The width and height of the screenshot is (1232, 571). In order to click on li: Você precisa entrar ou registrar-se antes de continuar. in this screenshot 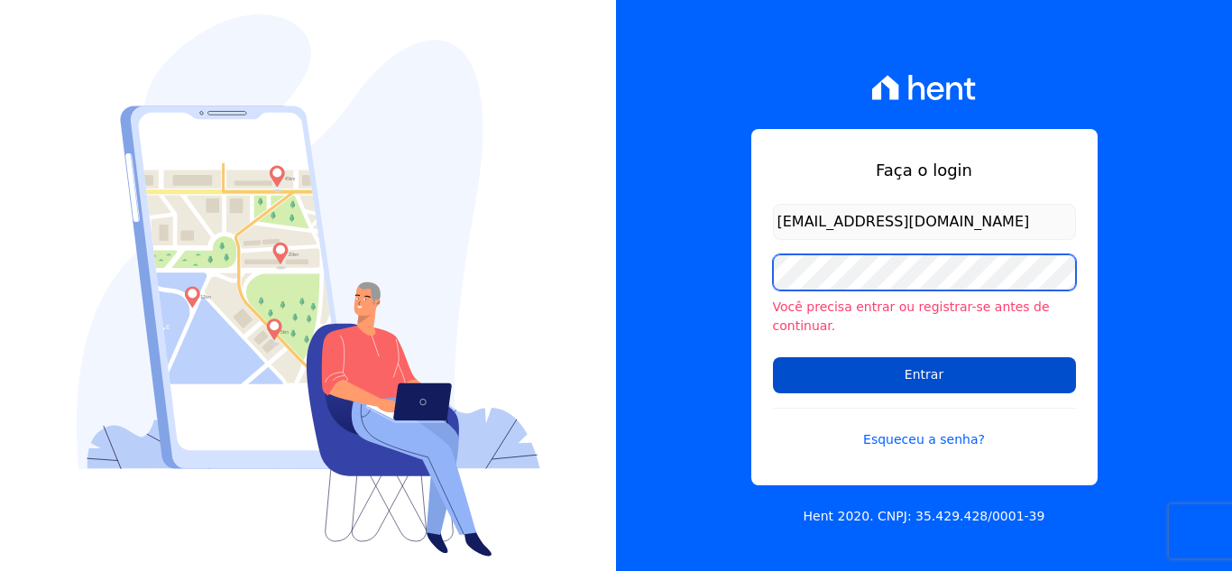, I will do `click(924, 316)`.